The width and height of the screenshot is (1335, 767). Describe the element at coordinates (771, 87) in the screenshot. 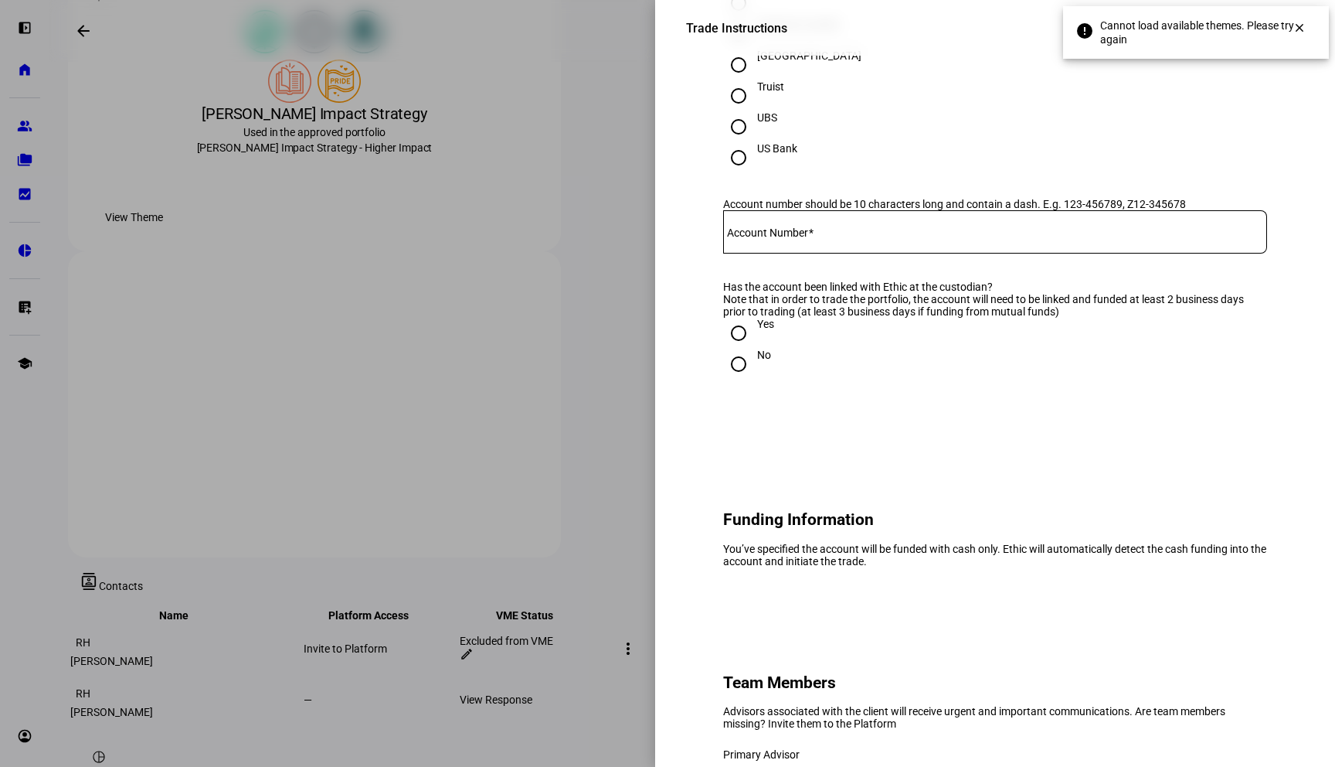

I see `div: Truist` at that location.